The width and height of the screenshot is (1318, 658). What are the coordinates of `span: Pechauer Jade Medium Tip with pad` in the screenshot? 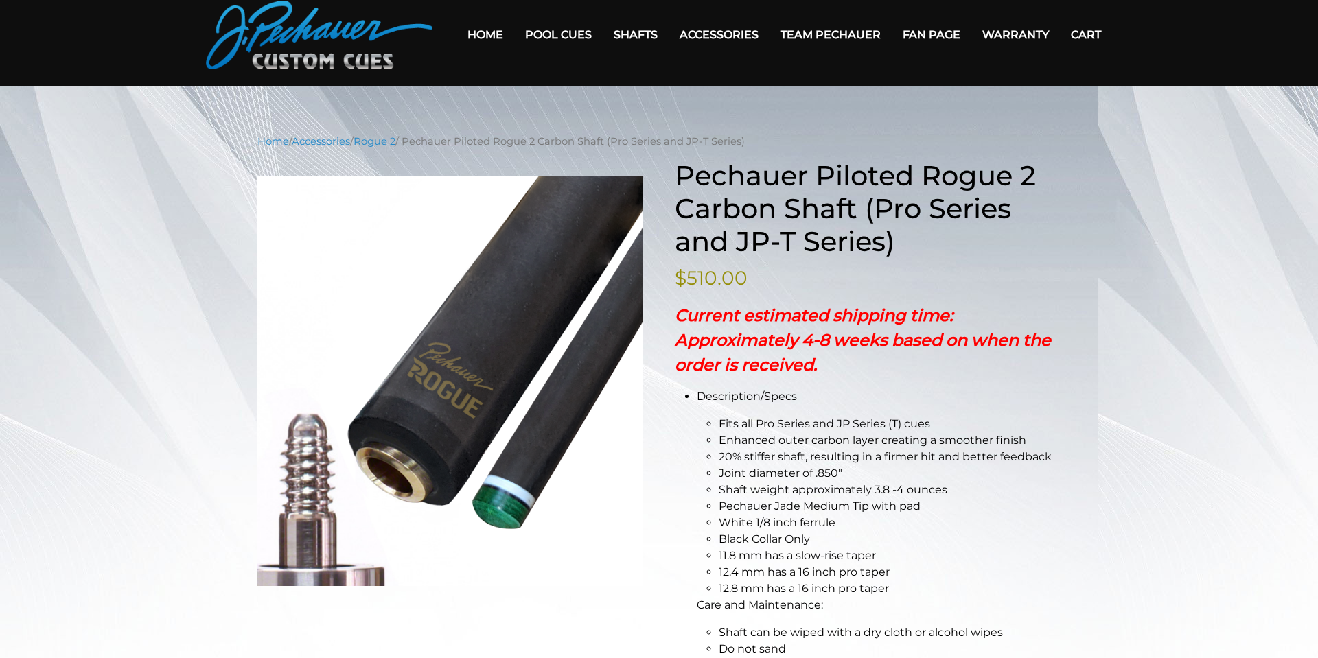 It's located at (820, 506).